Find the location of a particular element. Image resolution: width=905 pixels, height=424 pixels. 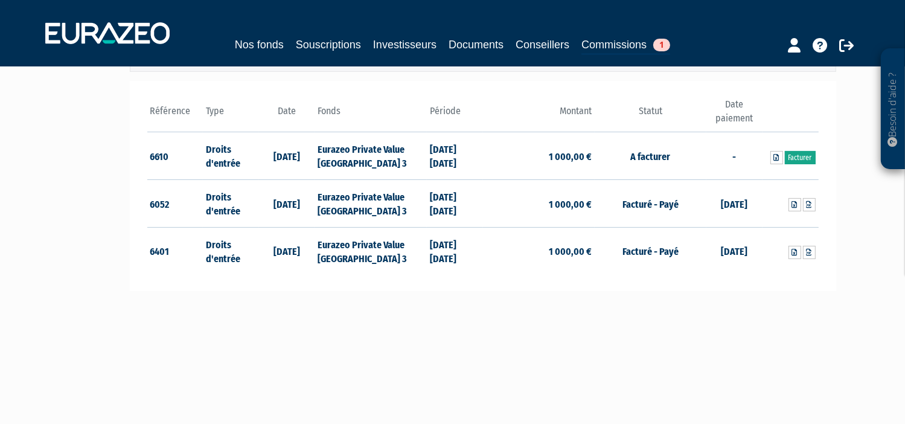

th: Montant is located at coordinates (539, 115).